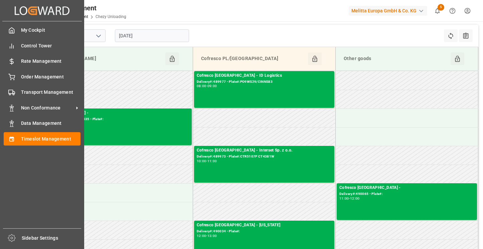 The height and width of the screenshot is (249, 483). Describe the element at coordinates (51, 61) in the screenshot. I see `span: Rate Management` at that location.